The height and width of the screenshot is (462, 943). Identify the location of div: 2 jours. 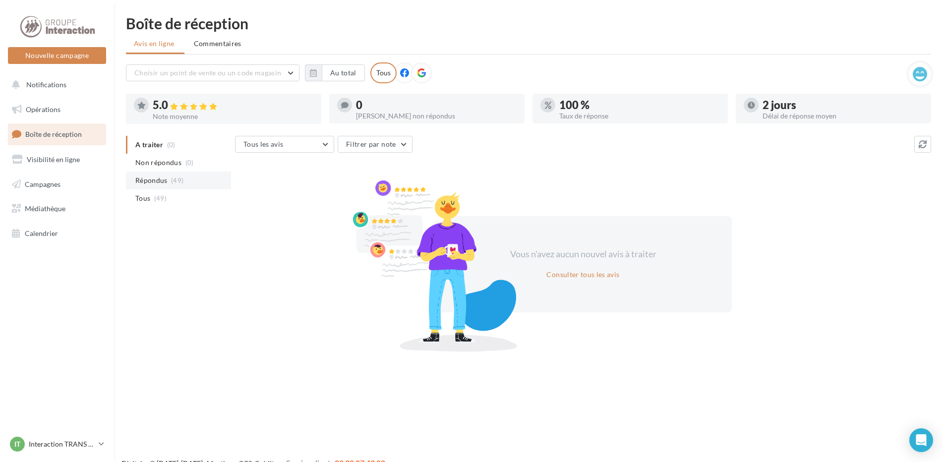
(842, 105).